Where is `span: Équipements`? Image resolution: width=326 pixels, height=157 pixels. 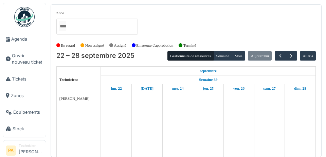
span: Équipements is located at coordinates (28, 112).